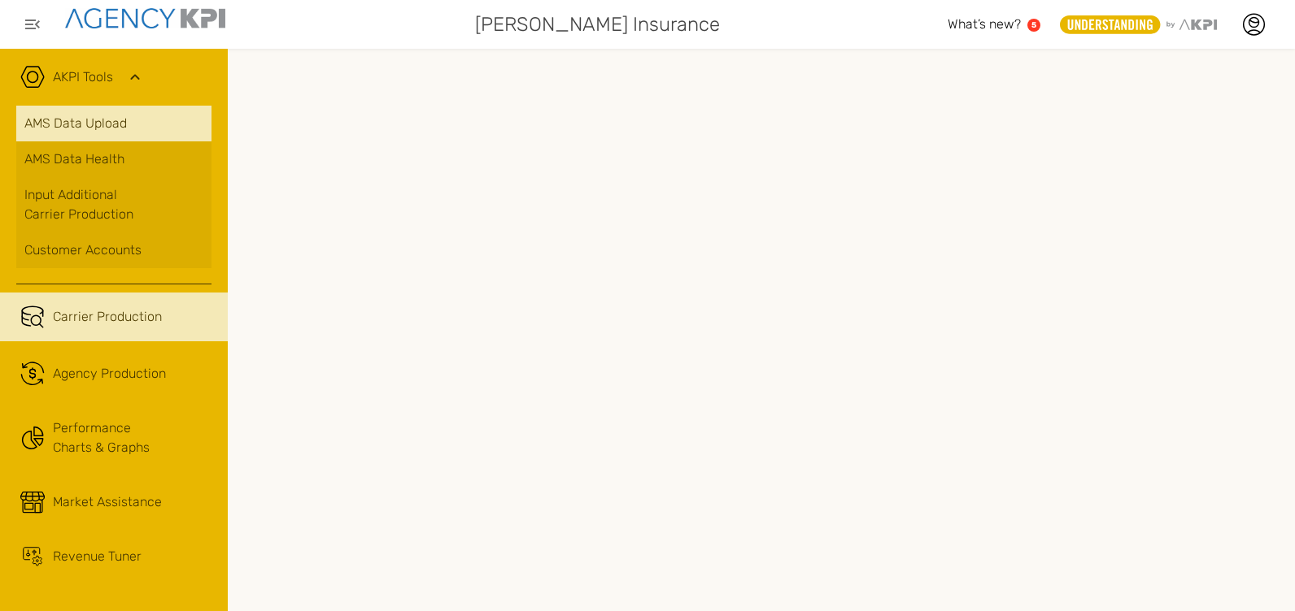 This screenshot has height=611, width=1295. What do you see at coordinates (83, 77) in the screenshot?
I see `a: AKPI Tools` at bounding box center [83, 77].